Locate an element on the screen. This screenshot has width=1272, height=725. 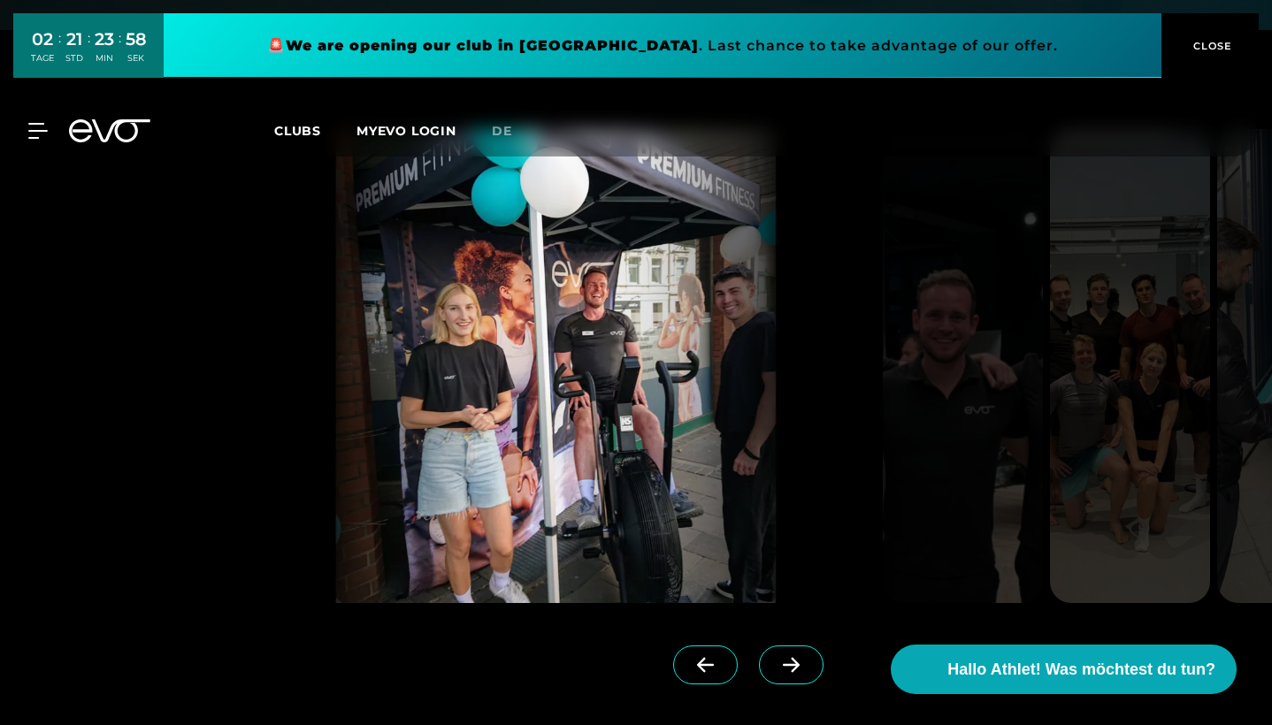
div: MIN is located at coordinates (104, 58).